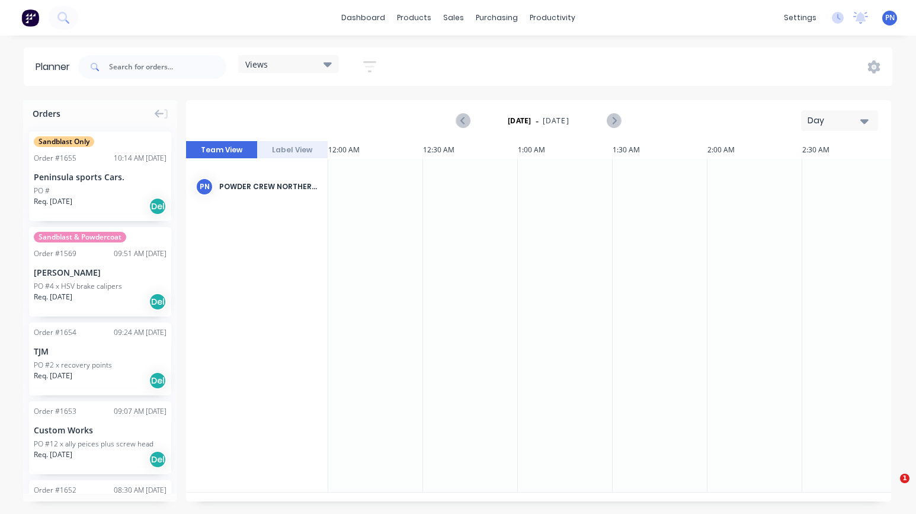 This screenshot has height=514, width=916. Describe the element at coordinates (100, 351) in the screenshot. I see `div: TJM` at that location.